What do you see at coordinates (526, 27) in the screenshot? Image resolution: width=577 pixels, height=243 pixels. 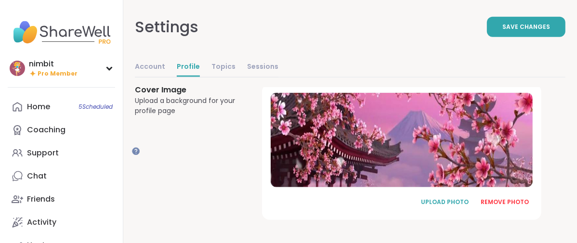 I see `span: Save Changes` at bounding box center [526, 27].